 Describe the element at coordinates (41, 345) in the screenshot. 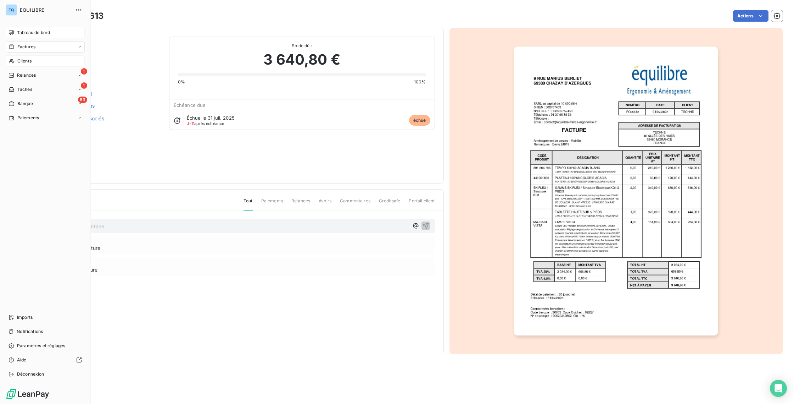

I see `span: Paramètres et réglages` at that location.